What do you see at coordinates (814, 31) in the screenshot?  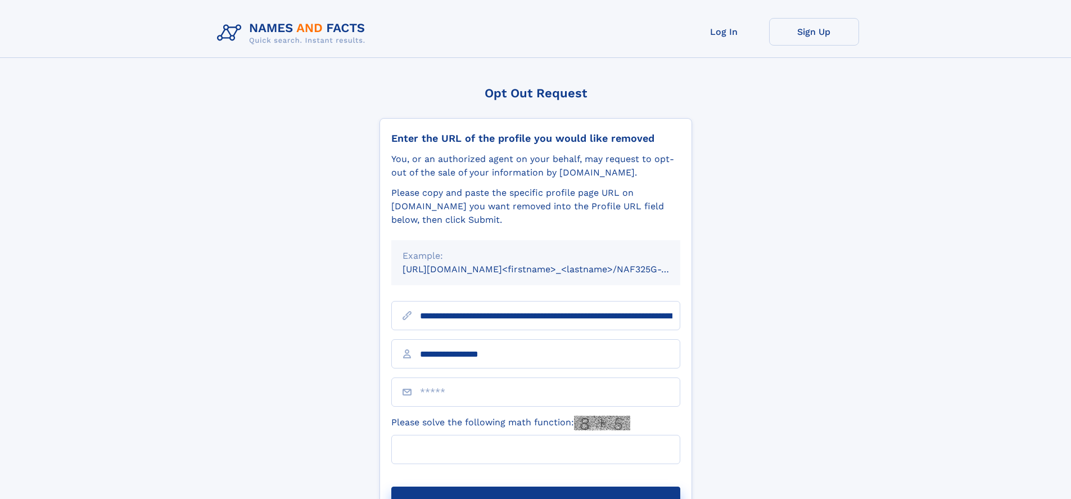 I see `a: Sign Up` at bounding box center [814, 31].